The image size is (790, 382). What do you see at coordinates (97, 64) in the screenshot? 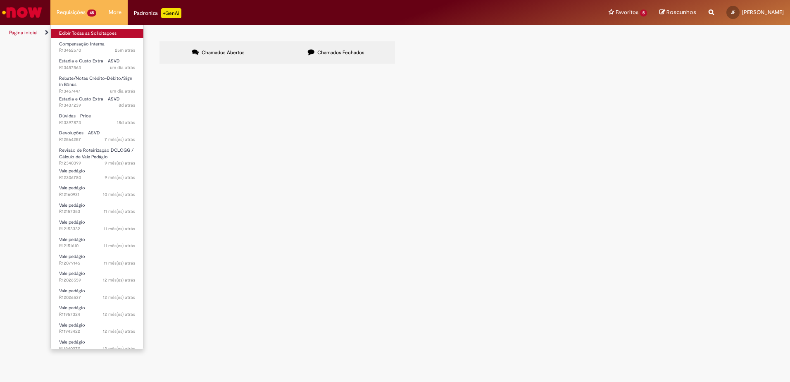
I see `a: Aberto R13457563 : Estadia e Custo Extra - ASVD` at bounding box center [97, 64].